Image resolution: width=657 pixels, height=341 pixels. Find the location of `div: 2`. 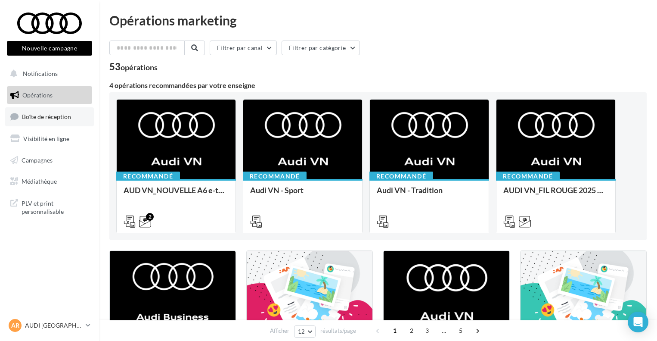

div: 2 is located at coordinates (150, 217).